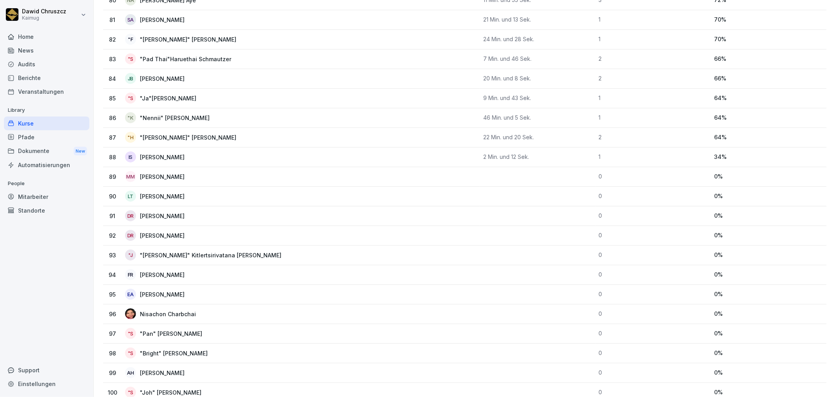  I want to click on a: Einstellungen, so click(47, 383).